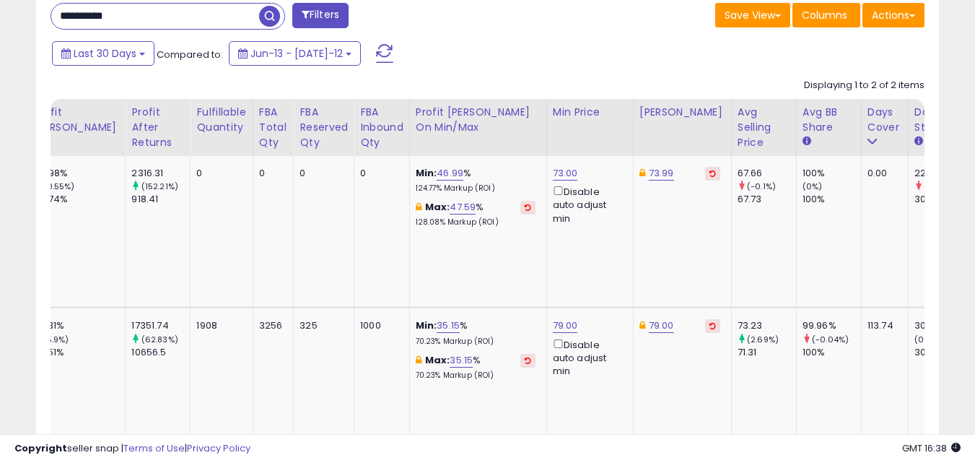 The width and height of the screenshot is (975, 463). What do you see at coordinates (590, 112) in the screenshot?
I see `div: Min Price` at bounding box center [590, 112].